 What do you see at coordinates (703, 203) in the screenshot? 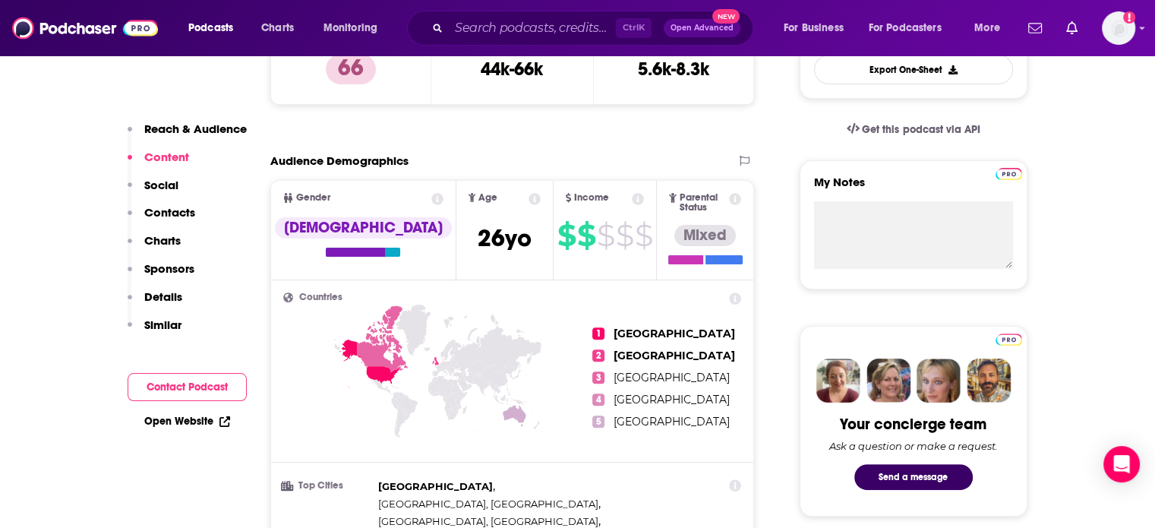
I see `span: Parental Status` at bounding box center [703, 203].